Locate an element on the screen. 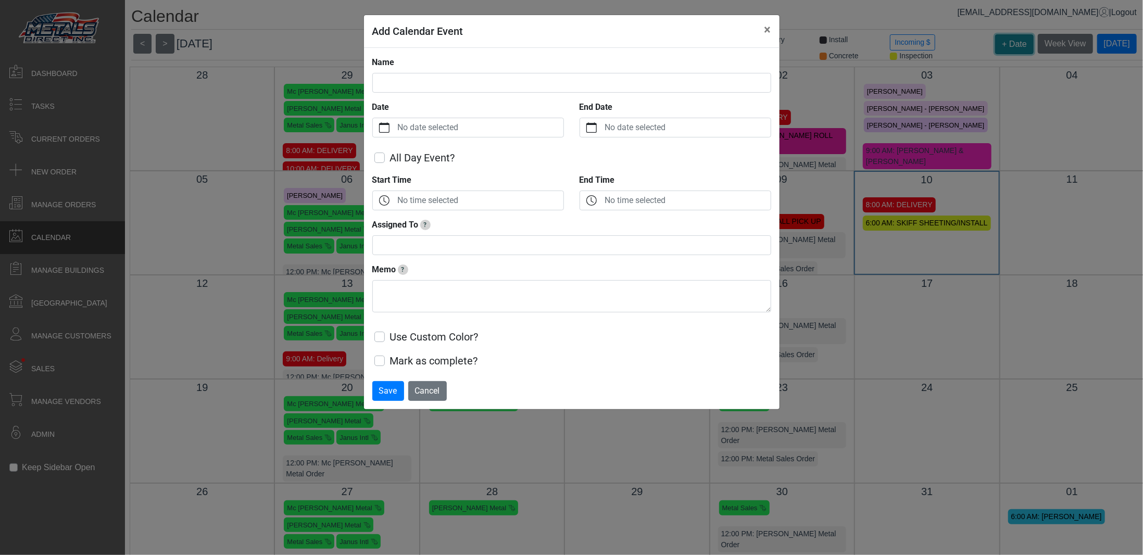  label: Mark as complete? is located at coordinates (434, 361).